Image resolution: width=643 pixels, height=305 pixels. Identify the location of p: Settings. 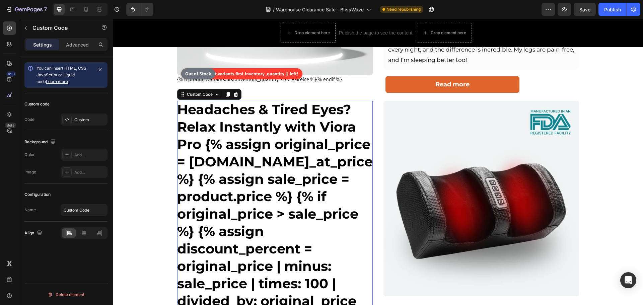
(43, 45).